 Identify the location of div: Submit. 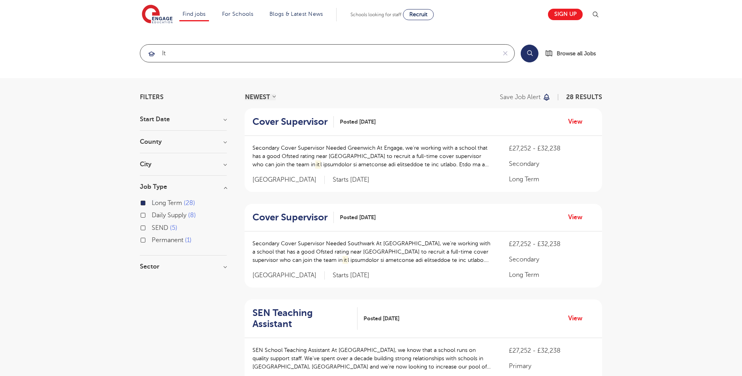
(327, 53).